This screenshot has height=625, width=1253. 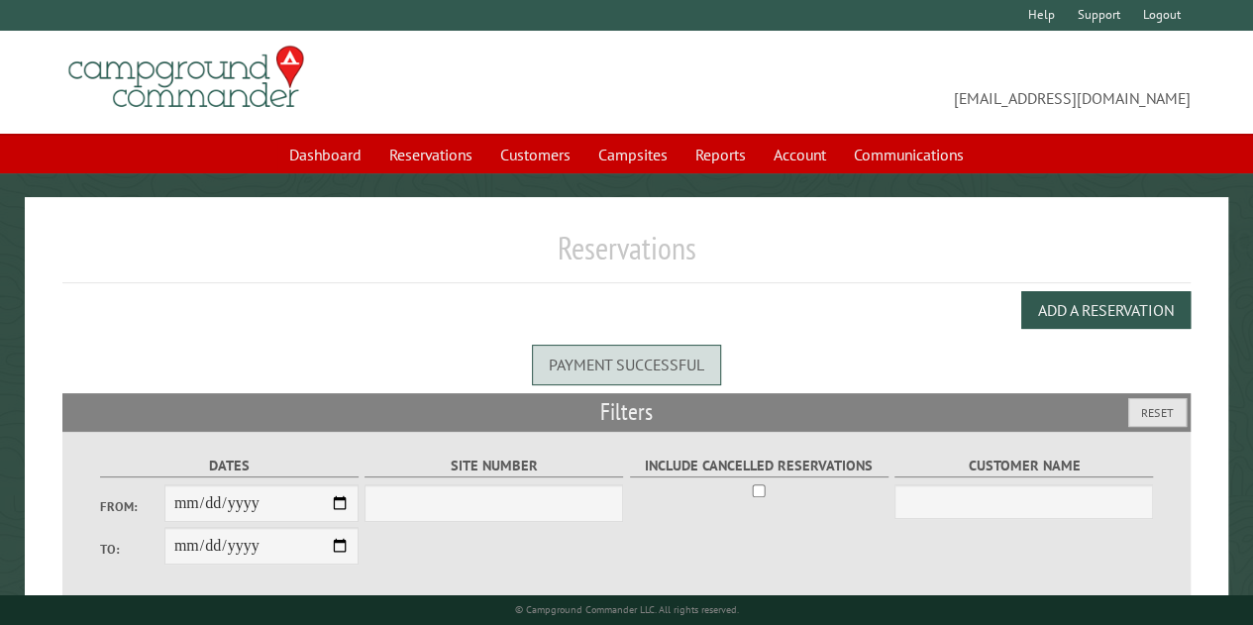 I want to click on button: Reset, so click(x=1157, y=412).